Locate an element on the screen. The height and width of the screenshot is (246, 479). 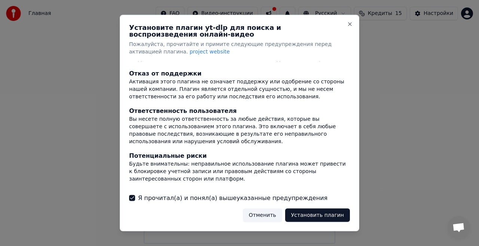
h2: Установите плагин yt-dlp для поиска и воспроизведения онлайн-видео is located at coordinates (240, 31).